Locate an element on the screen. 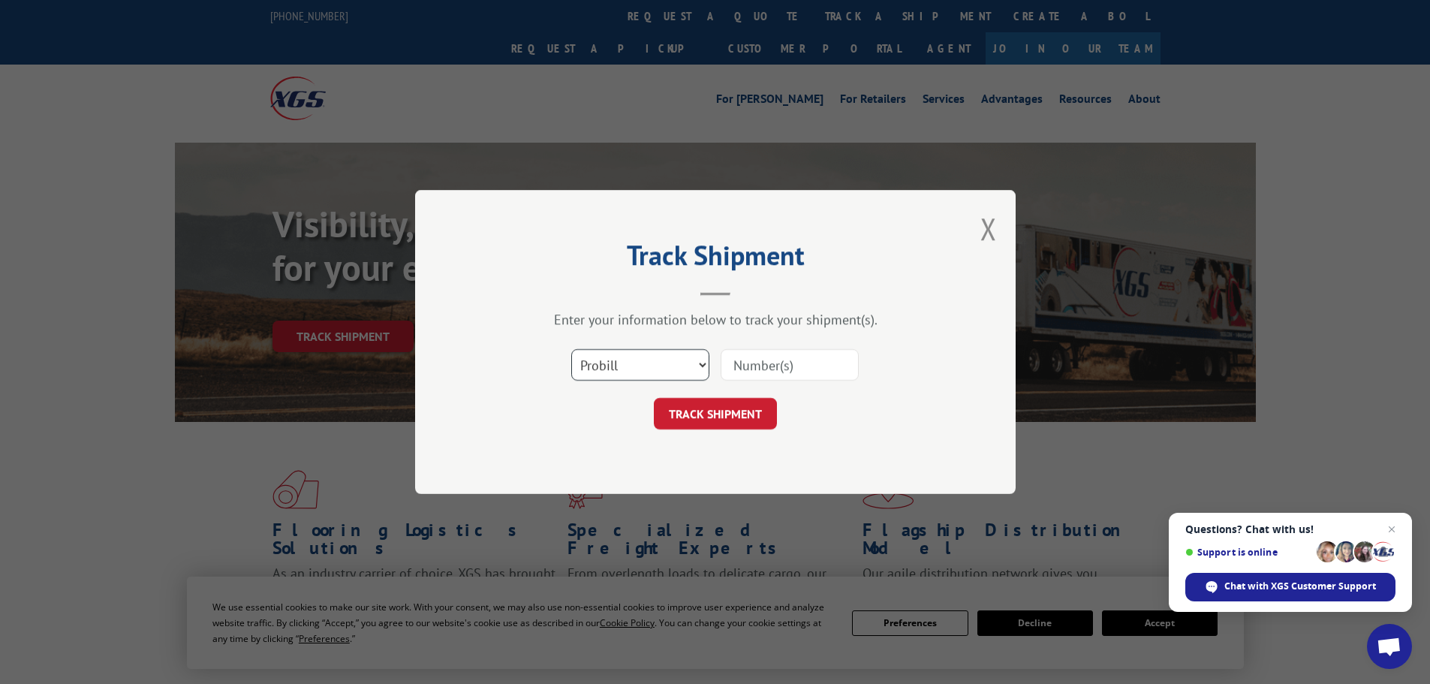  span: Support is online is located at coordinates (1248, 552).